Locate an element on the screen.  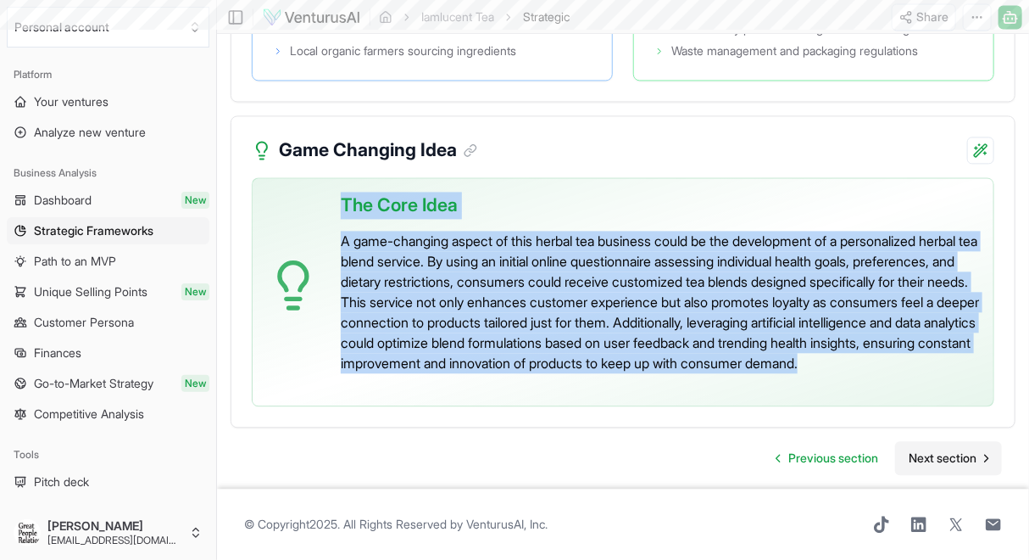
span: Resources is located at coordinates (62, 512).